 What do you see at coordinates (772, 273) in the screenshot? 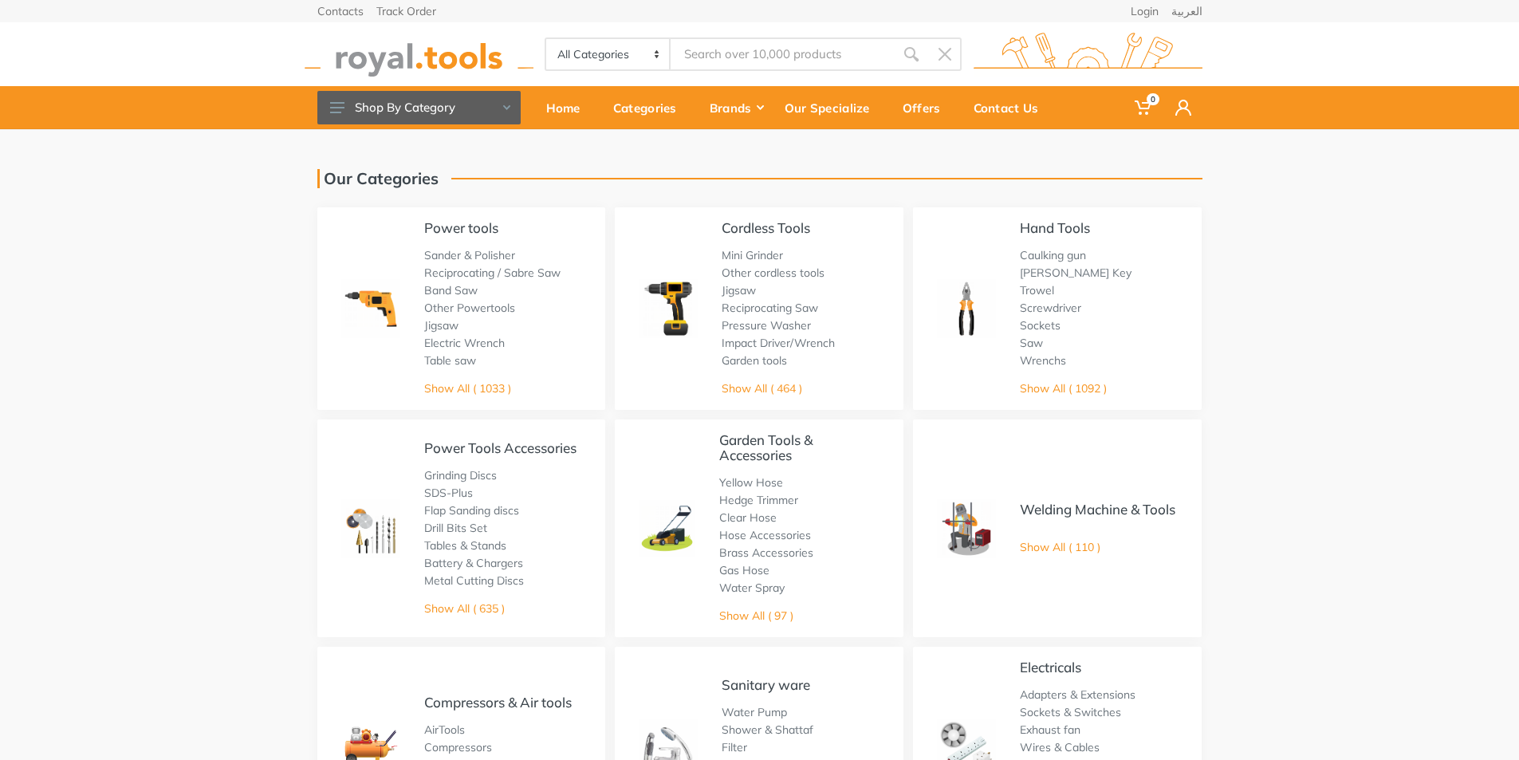
I see `a: Other cordless tools` at bounding box center [772, 273].